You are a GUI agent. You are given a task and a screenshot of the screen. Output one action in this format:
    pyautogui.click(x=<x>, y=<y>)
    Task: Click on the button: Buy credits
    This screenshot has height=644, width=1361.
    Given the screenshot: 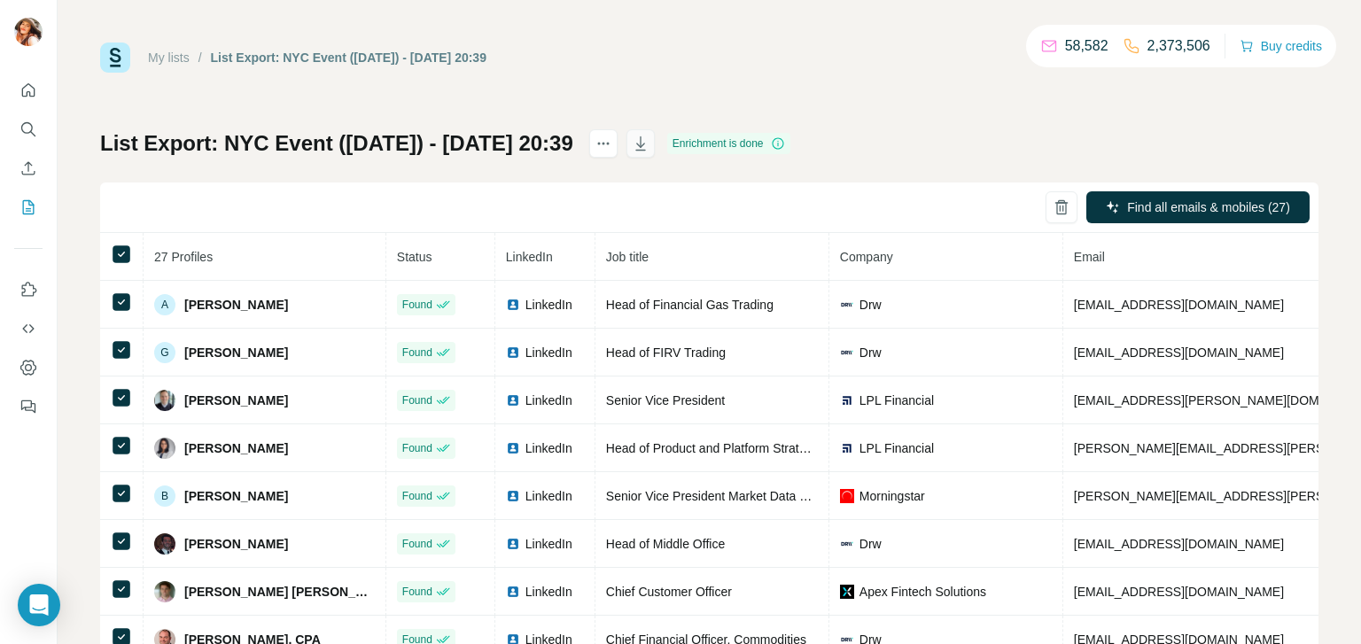 What is the action you would take?
    pyautogui.click(x=1280, y=46)
    